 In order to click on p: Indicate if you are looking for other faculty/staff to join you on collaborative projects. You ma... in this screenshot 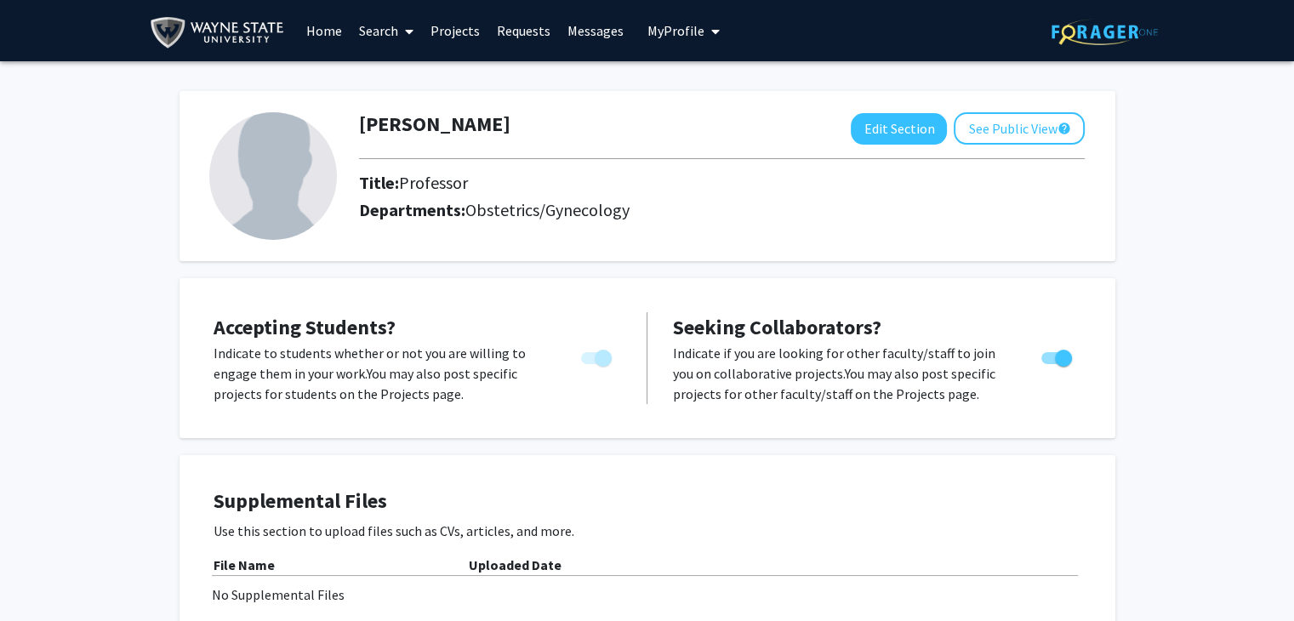, I will do `click(840, 373)`.